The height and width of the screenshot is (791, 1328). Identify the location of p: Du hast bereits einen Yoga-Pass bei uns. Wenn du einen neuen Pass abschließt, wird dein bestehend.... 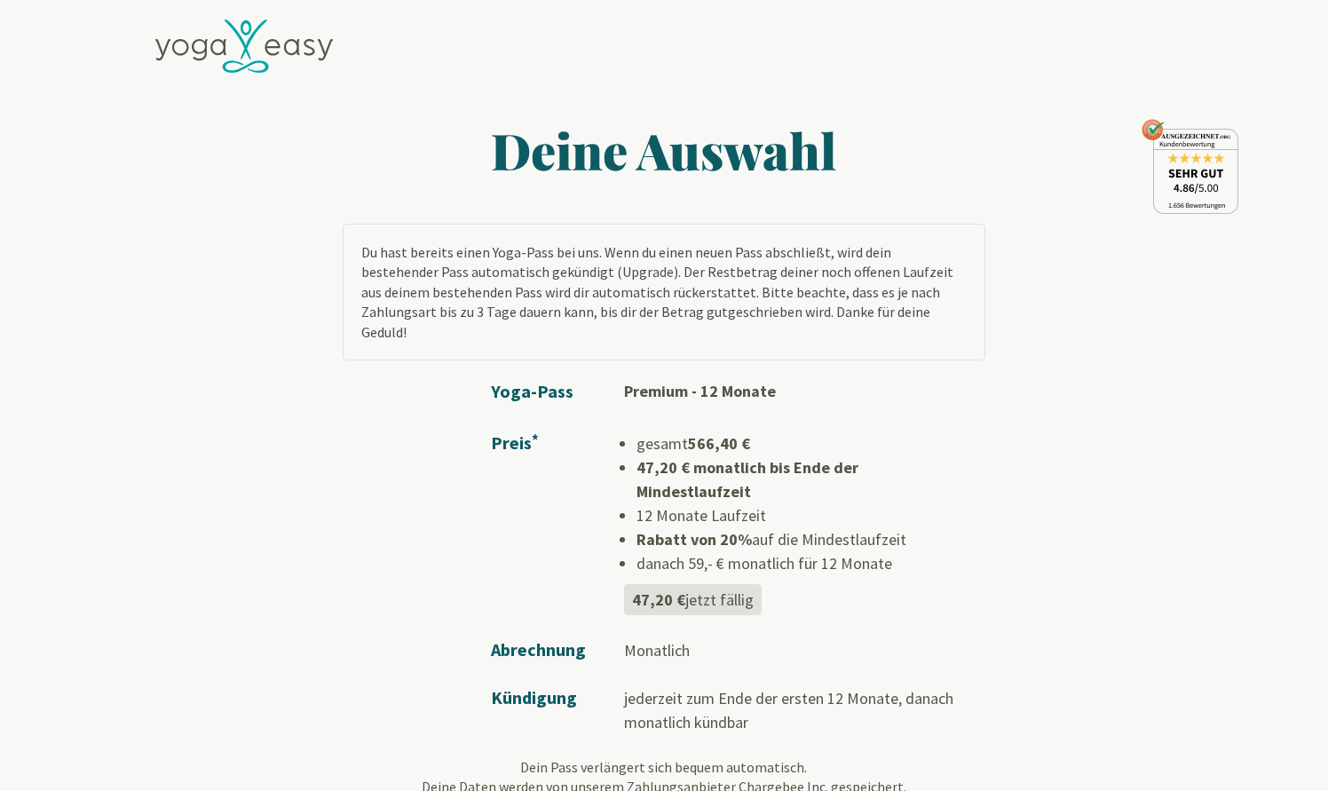
(664, 292).